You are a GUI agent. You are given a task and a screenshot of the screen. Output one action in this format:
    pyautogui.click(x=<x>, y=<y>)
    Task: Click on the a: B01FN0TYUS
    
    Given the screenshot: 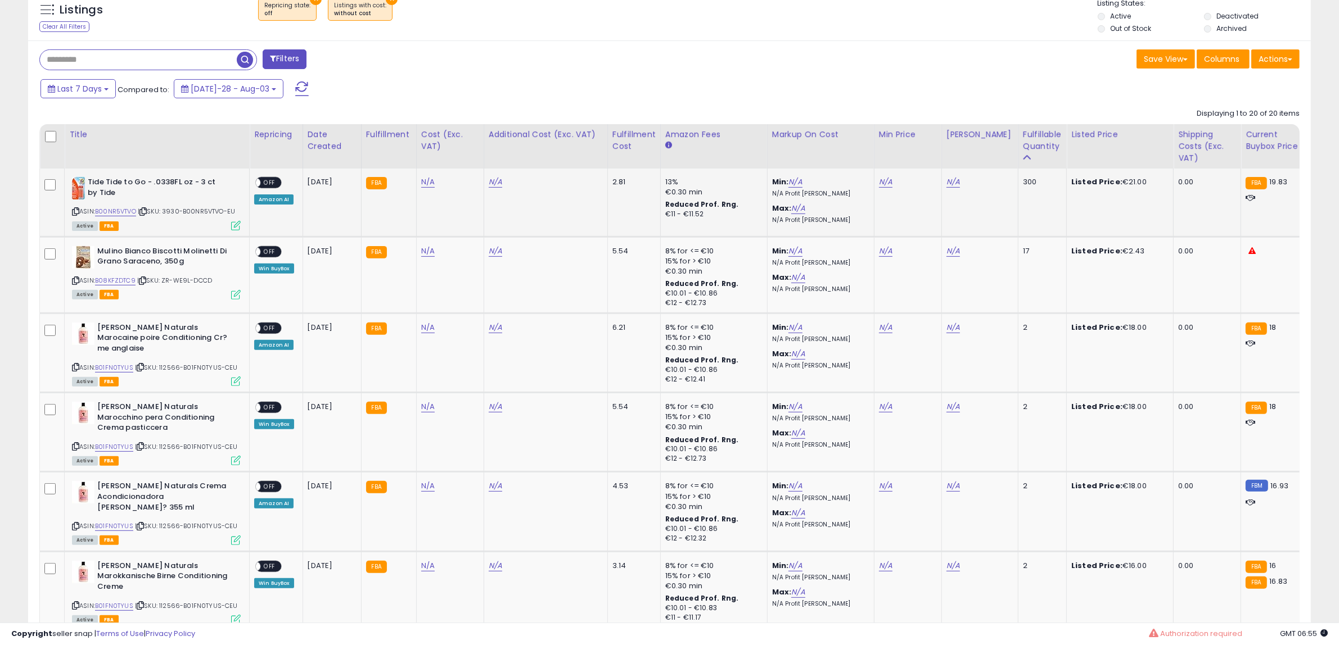 What is the action you would take?
    pyautogui.click(x=114, y=606)
    